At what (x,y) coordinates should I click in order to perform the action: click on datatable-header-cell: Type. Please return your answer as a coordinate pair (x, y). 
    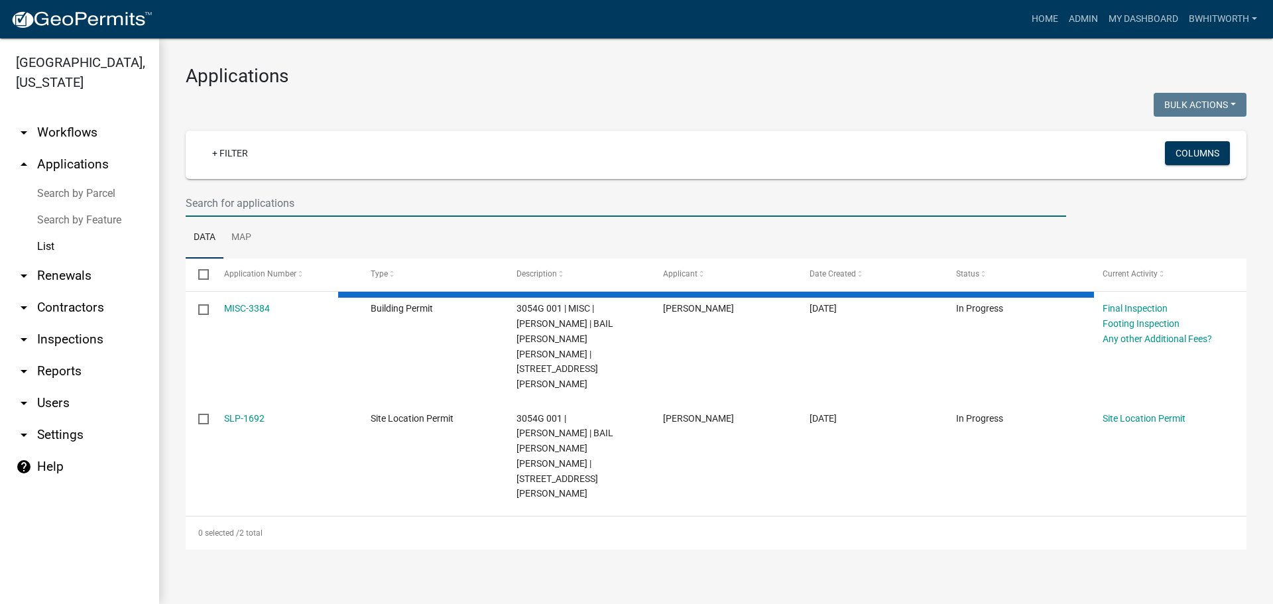
    Looking at the image, I should click on (430, 275).